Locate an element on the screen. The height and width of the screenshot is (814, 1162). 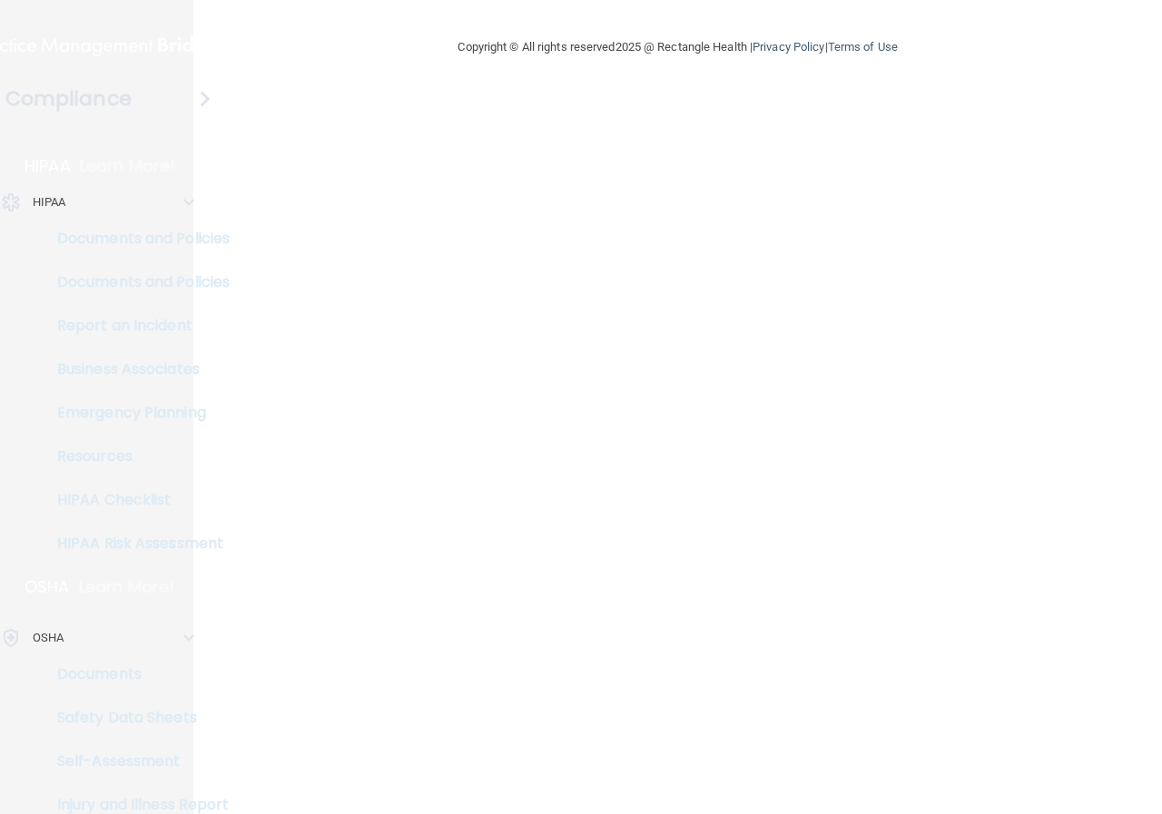
p: Report an Incident is located at coordinates (135, 326).